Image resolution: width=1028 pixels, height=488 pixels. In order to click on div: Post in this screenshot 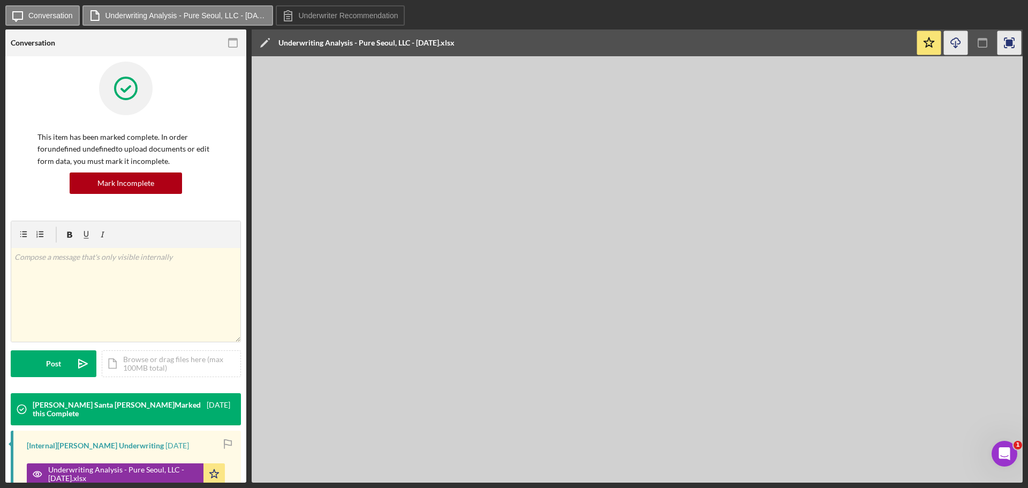, I will do `click(54, 364)`.